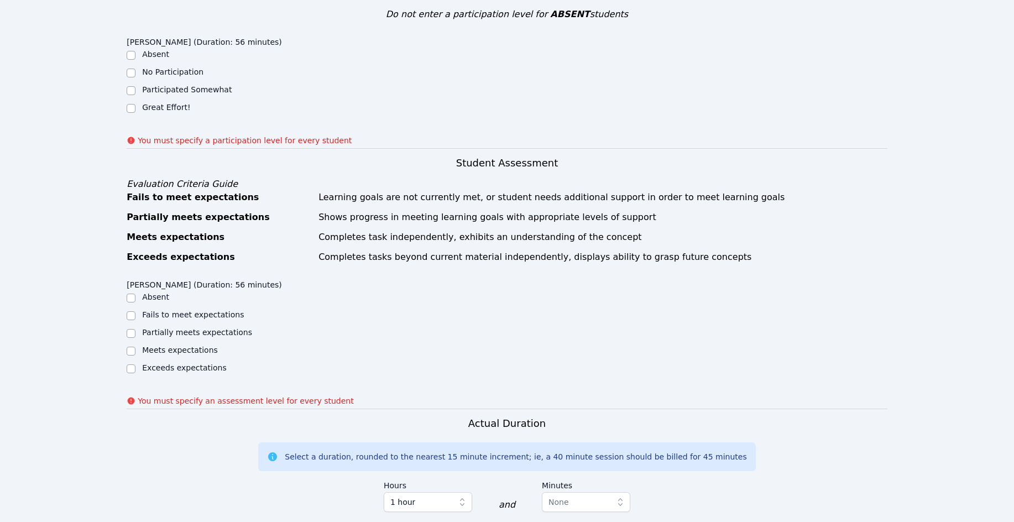 The height and width of the screenshot is (522, 1014). Describe the element at coordinates (558, 502) in the screenshot. I see `span: None` at that location.